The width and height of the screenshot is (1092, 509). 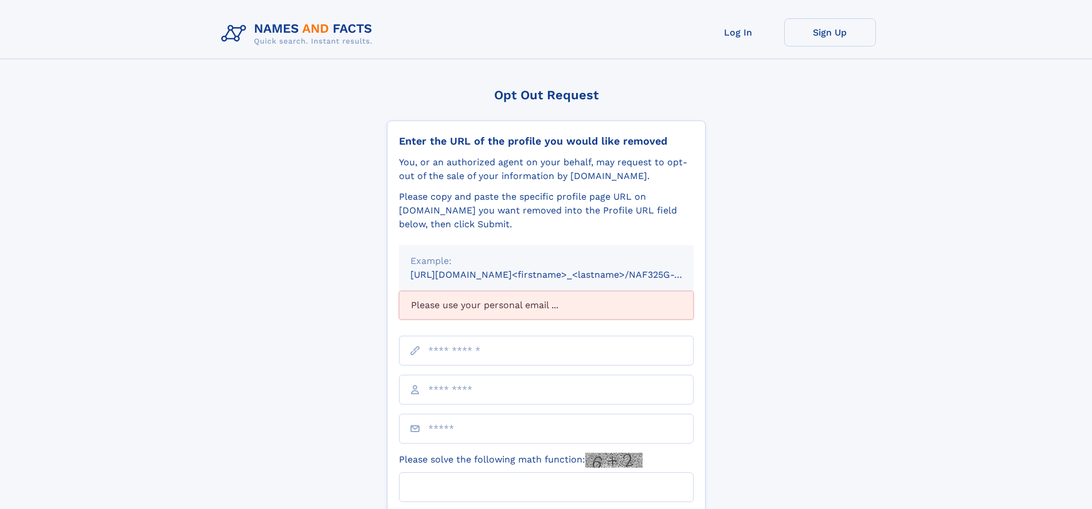 I want to click on div: Please use your personal email ..., so click(x=546, y=305).